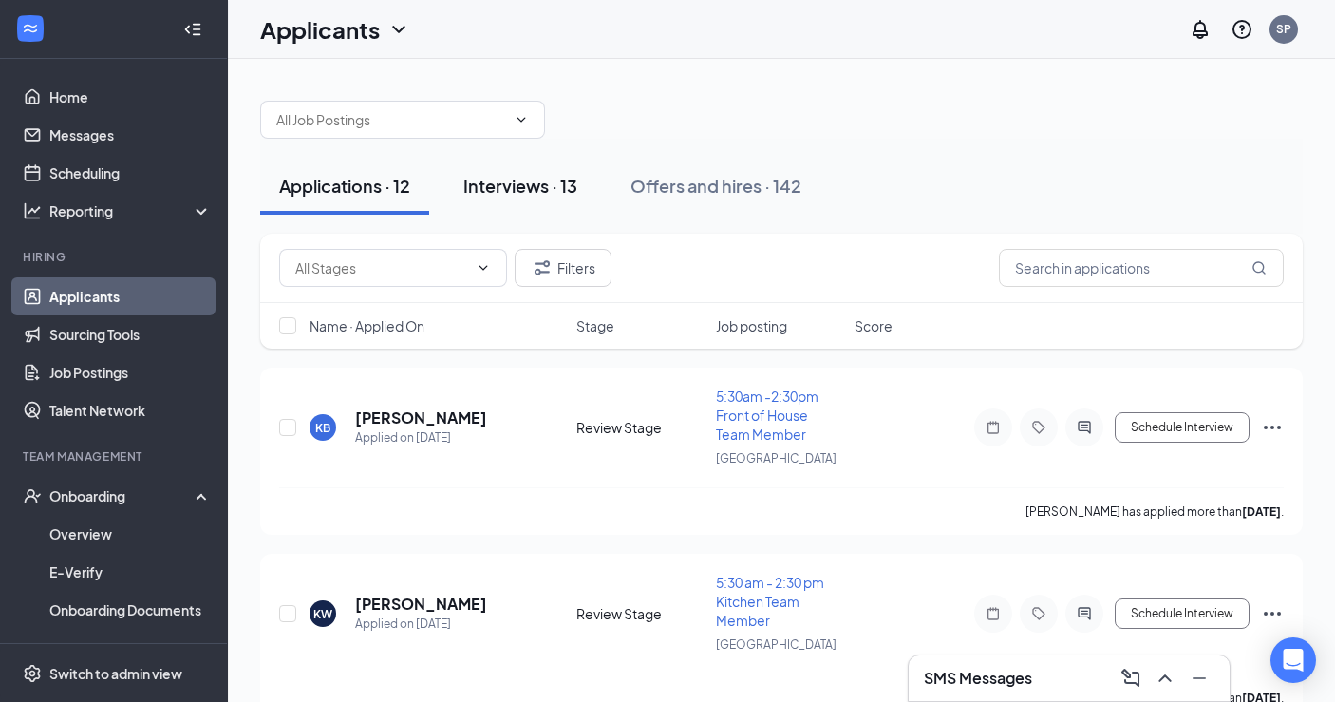 This screenshot has width=1335, height=702. Describe the element at coordinates (130, 372) in the screenshot. I see `a: Job Postings` at that location.